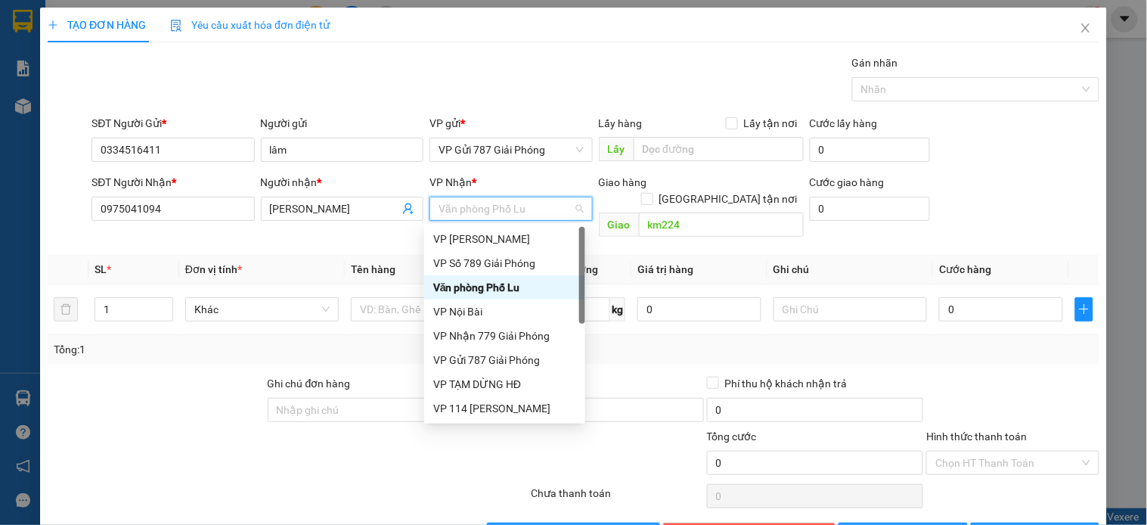 This screenshot has height=525, width=1147. I want to click on button: delete, so click(66, 309).